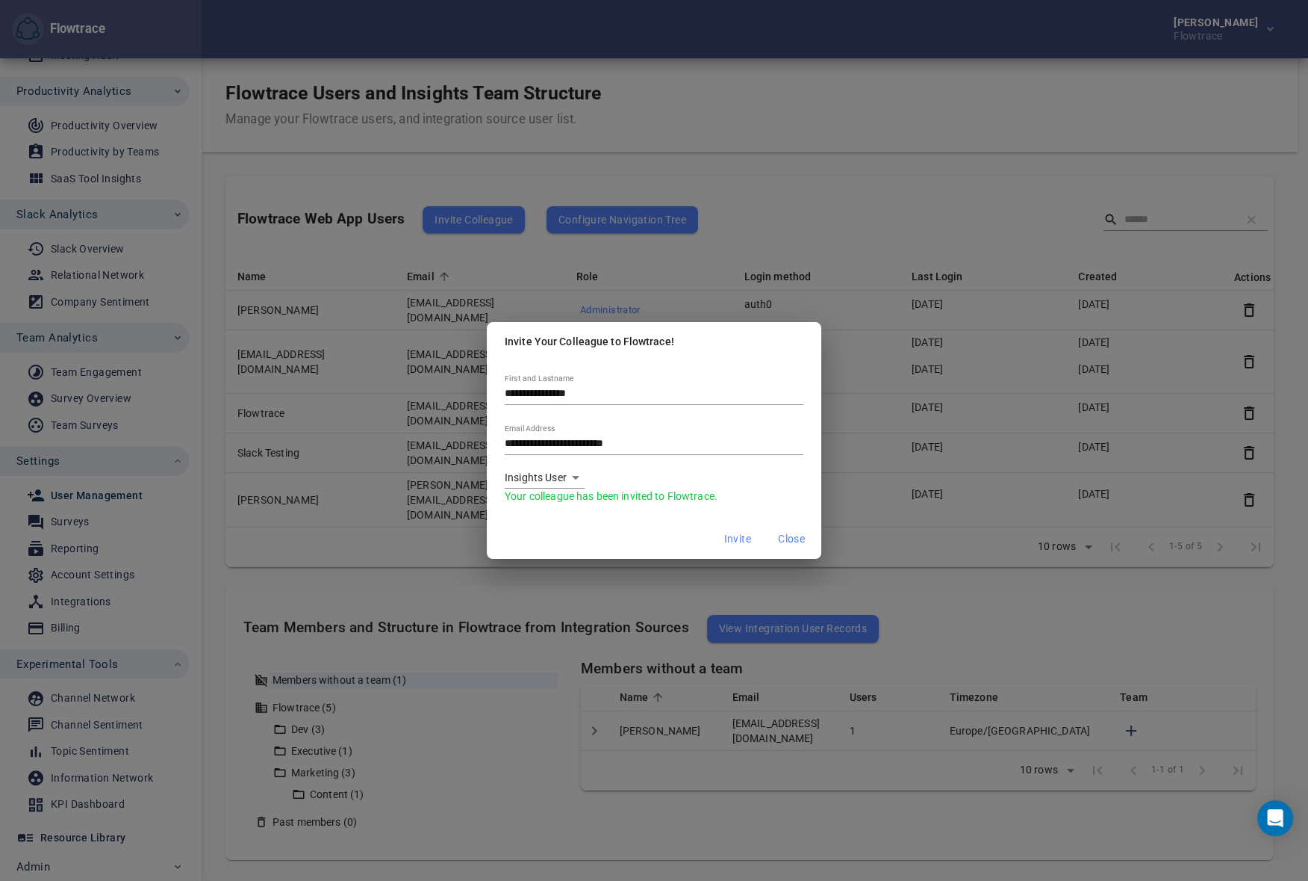 The image size is (1308, 881). Describe the element at coordinates (792, 538) in the screenshot. I see `button: Close` at that location.